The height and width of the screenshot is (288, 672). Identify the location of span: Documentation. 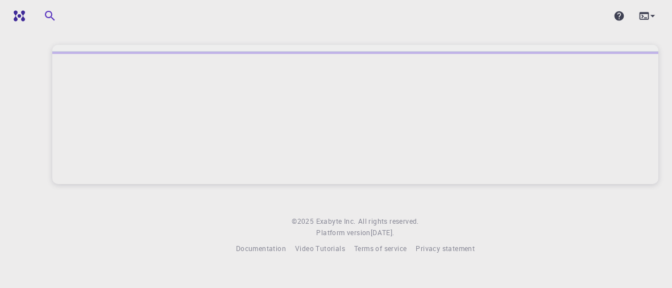
(261, 248).